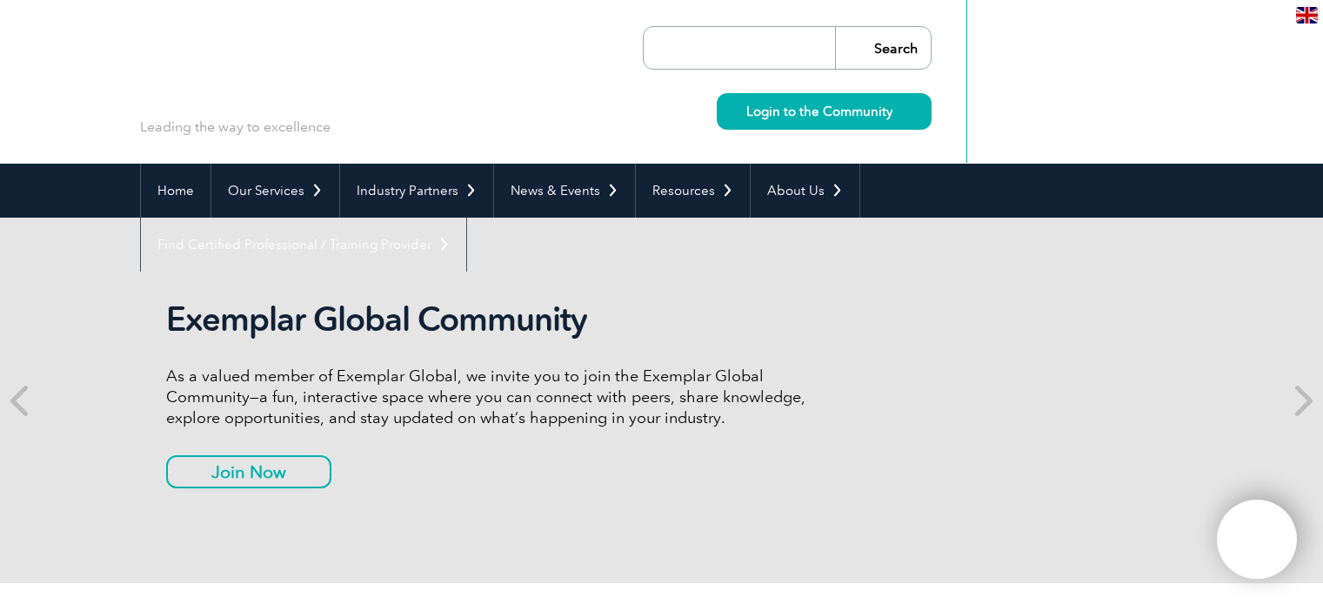 This screenshot has height=605, width=1323. What do you see at coordinates (492, 319) in the screenshot?
I see `h2: Exemplar Global Community` at bounding box center [492, 319].